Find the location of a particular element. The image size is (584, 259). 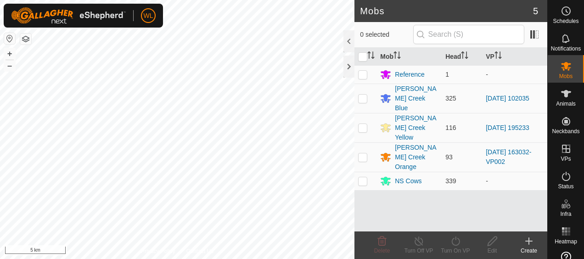

span: 116 is located at coordinates (450, 128).